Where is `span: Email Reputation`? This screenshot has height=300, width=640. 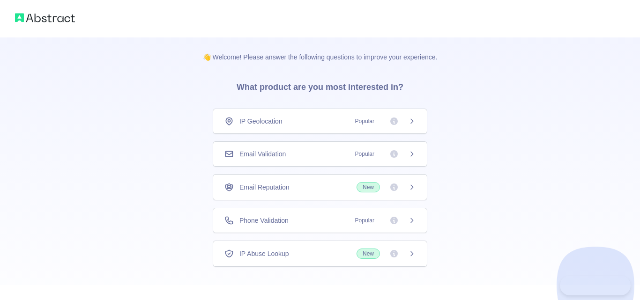 span: Email Reputation is located at coordinates (264, 187).